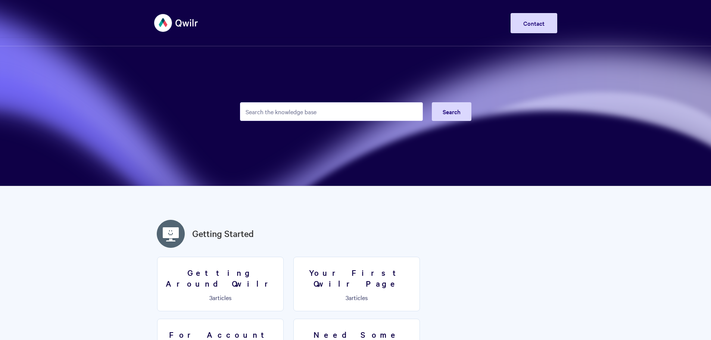 The width and height of the screenshot is (711, 340). Describe the element at coordinates (223, 234) in the screenshot. I see `a: Getting Started` at that location.